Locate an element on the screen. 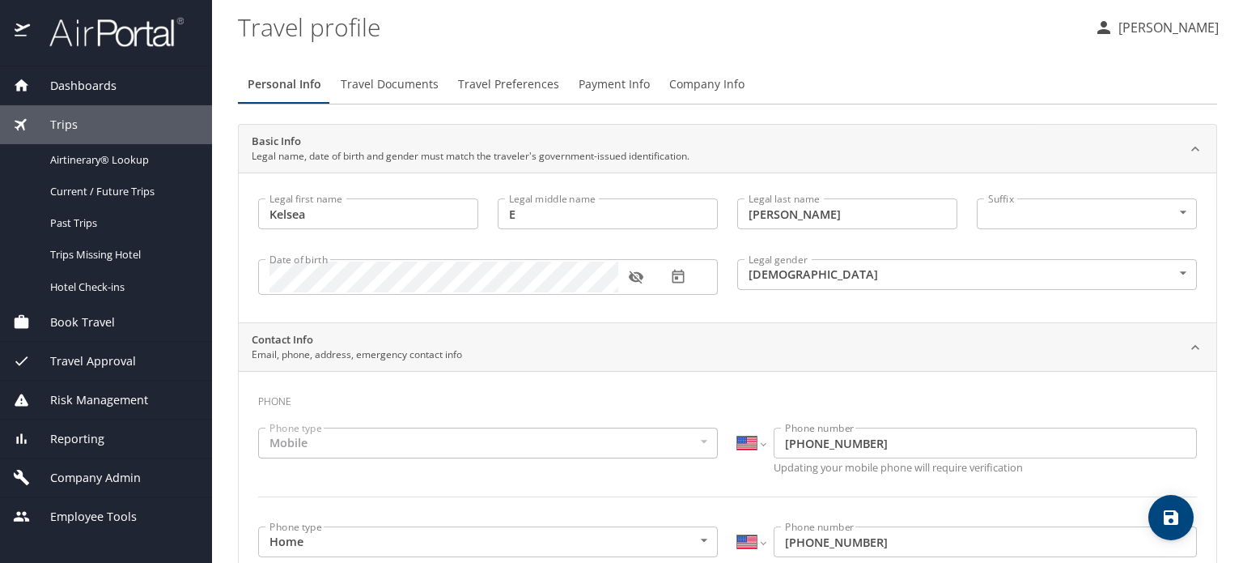  span: Past Trips is located at coordinates (121, 223).